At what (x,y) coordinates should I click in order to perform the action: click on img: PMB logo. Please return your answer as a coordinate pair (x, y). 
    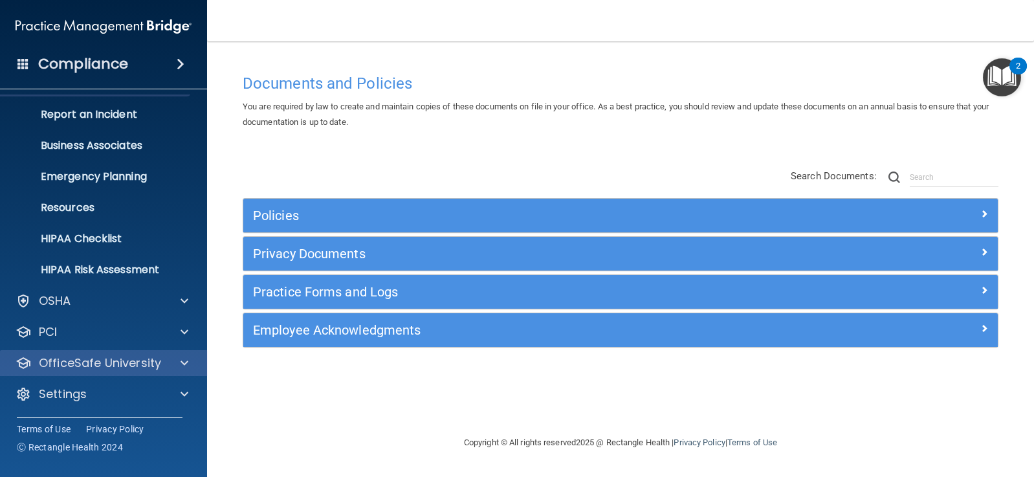
    Looking at the image, I should click on (104, 27).